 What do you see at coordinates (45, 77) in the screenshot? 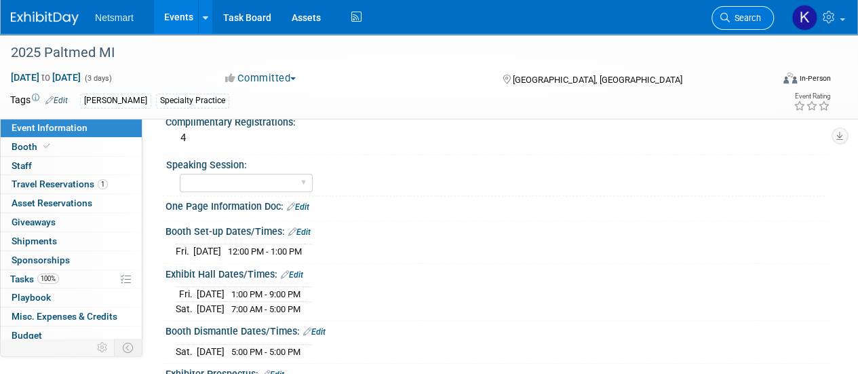
I see `span: to` at bounding box center [45, 77].